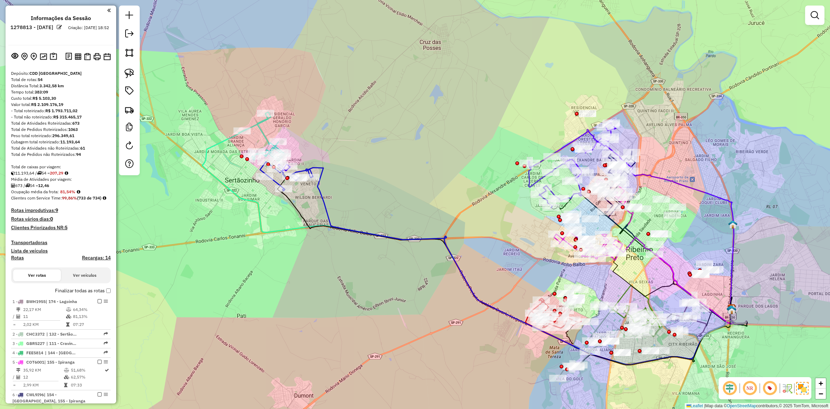  What do you see at coordinates (715, 269) in the screenshot?
I see `div: Atividade não roteirizada - VALDIVINO BORGES DA` at bounding box center [715, 269].